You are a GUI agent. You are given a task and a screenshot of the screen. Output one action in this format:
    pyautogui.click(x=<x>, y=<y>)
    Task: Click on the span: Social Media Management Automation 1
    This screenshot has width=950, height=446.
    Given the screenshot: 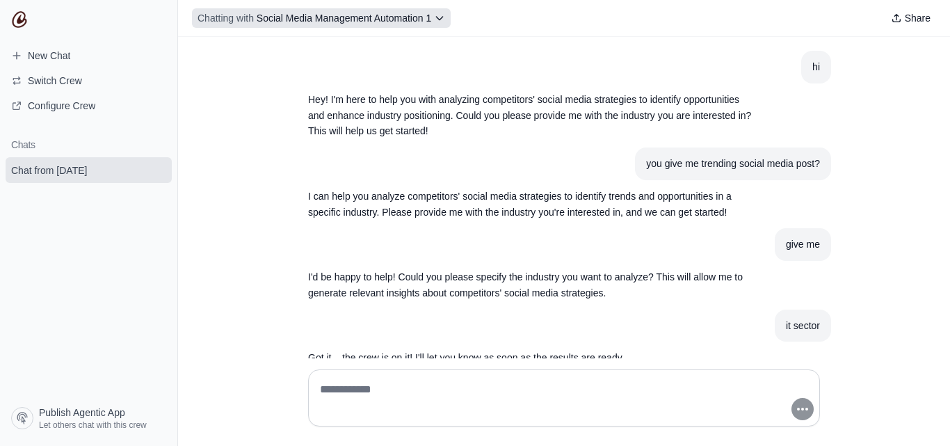 What is the action you would take?
    pyautogui.click(x=343, y=18)
    